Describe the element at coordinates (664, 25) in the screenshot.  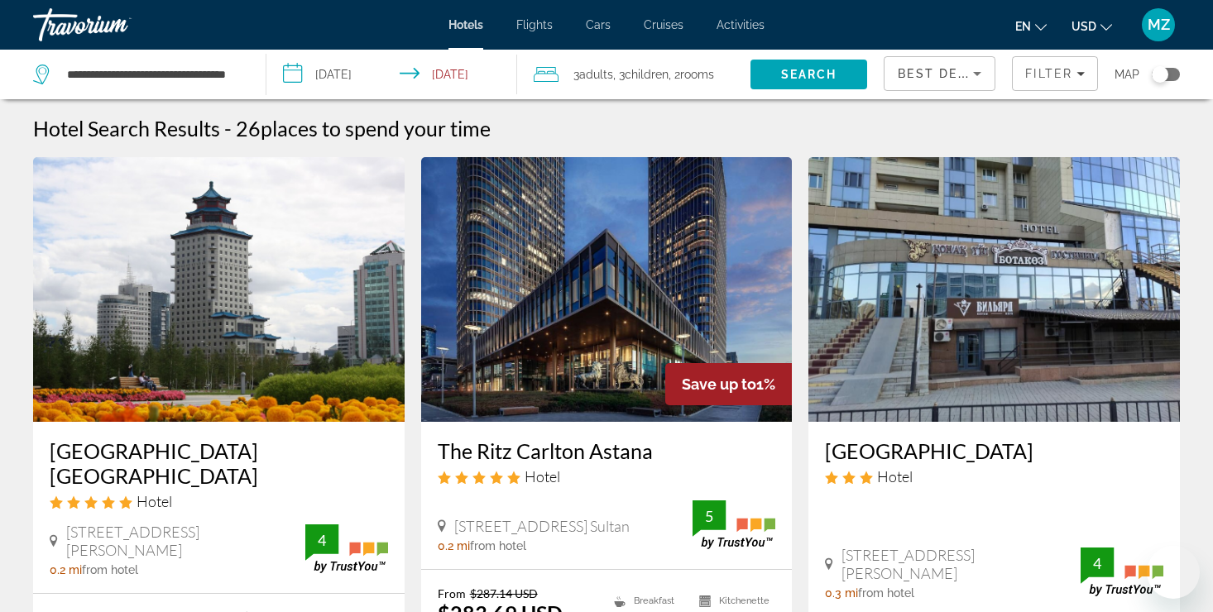
I see `span: Cruises` at that location.